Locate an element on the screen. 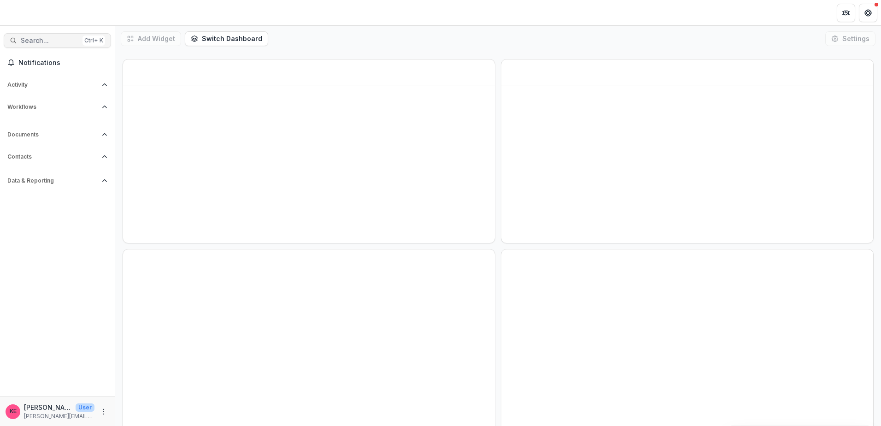 This screenshot has width=881, height=426. span: Workflows is located at coordinates (53, 107).